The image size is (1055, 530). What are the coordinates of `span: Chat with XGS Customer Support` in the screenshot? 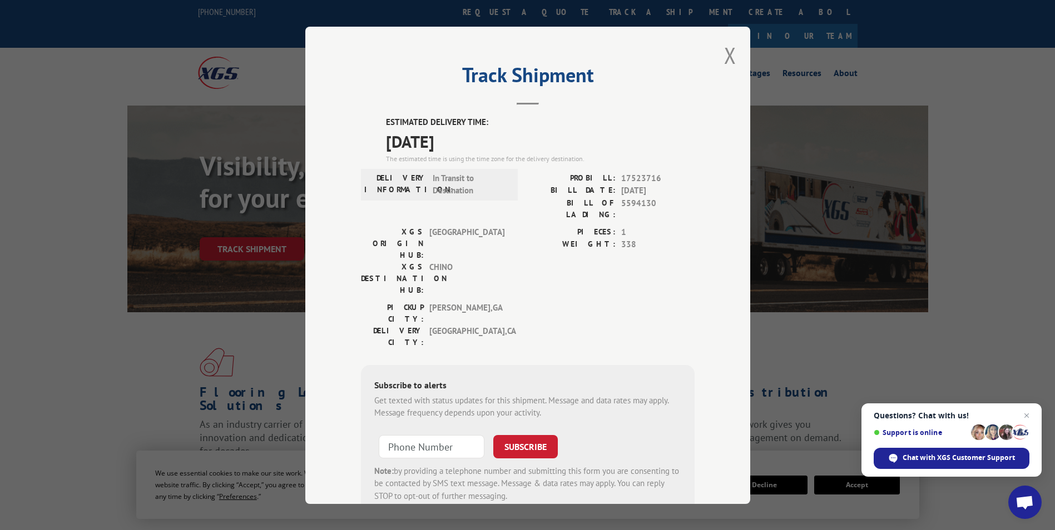 It's located at (958, 458).